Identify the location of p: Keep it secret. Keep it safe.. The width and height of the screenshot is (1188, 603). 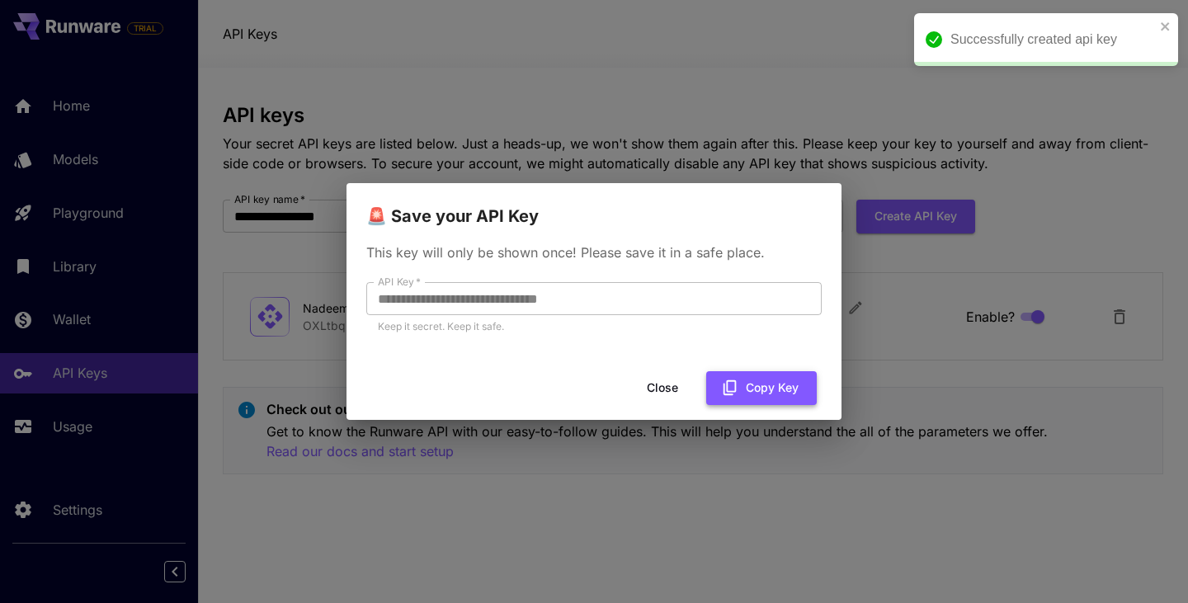
(594, 327).